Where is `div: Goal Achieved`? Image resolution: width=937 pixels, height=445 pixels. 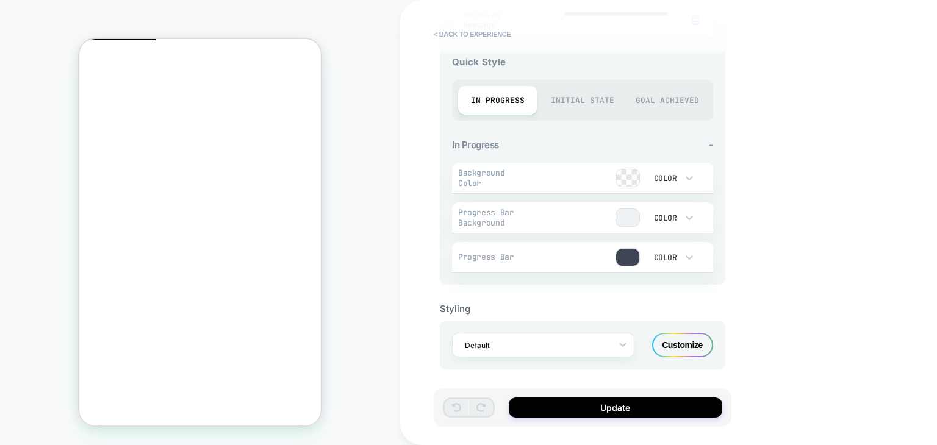 div: Goal Achieved is located at coordinates (667, 100).